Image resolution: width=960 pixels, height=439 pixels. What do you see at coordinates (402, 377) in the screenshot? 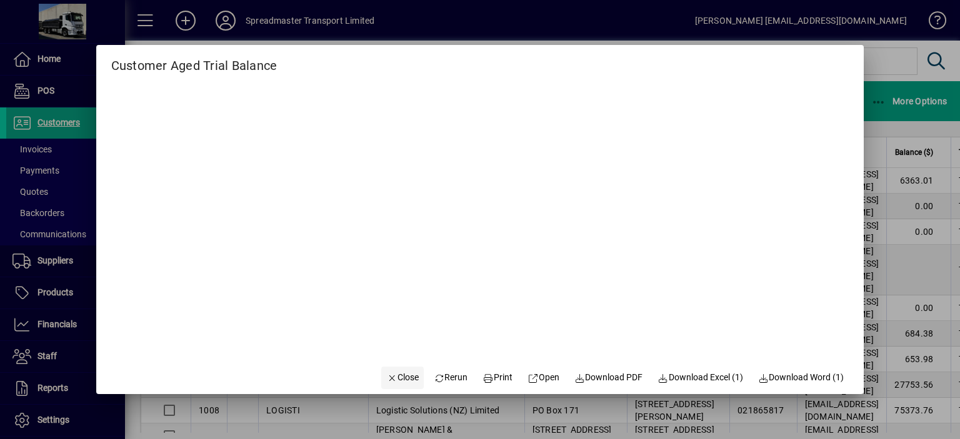
I see `span: Close` at bounding box center [402, 377].